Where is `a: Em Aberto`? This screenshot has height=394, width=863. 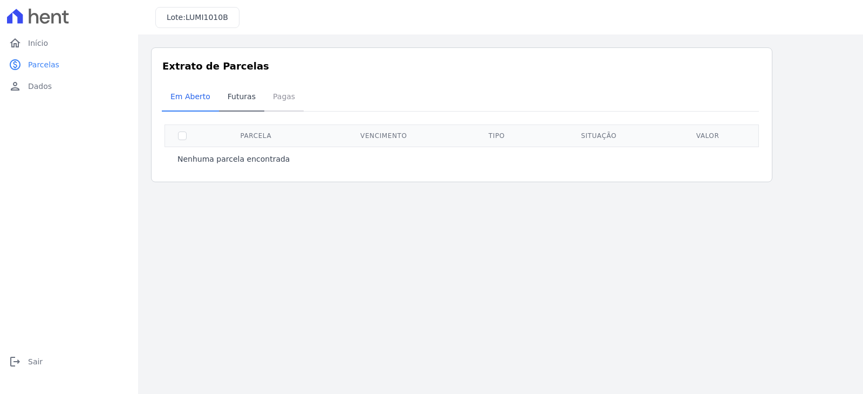
a: Em Aberto is located at coordinates (191, 98).